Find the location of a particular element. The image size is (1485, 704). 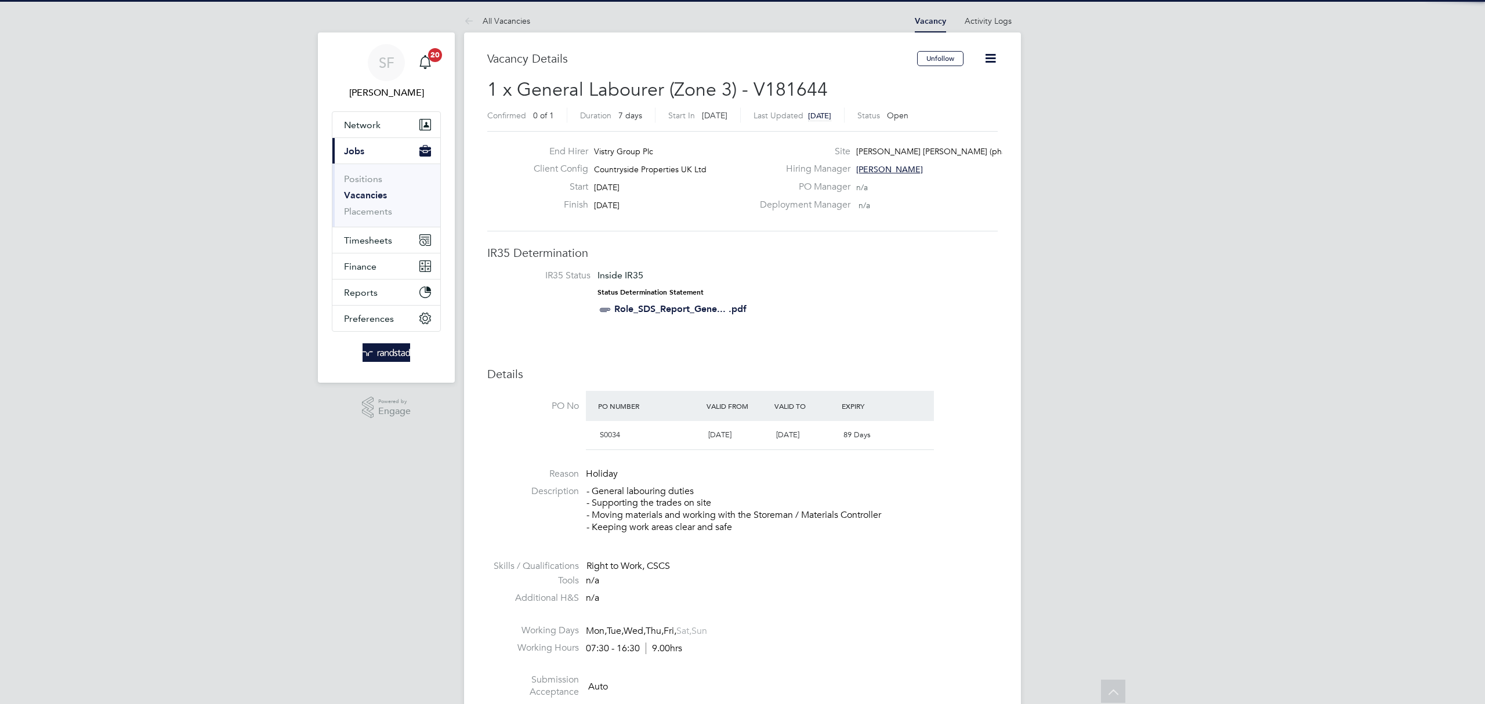

span: Mon, is located at coordinates (596, 631).